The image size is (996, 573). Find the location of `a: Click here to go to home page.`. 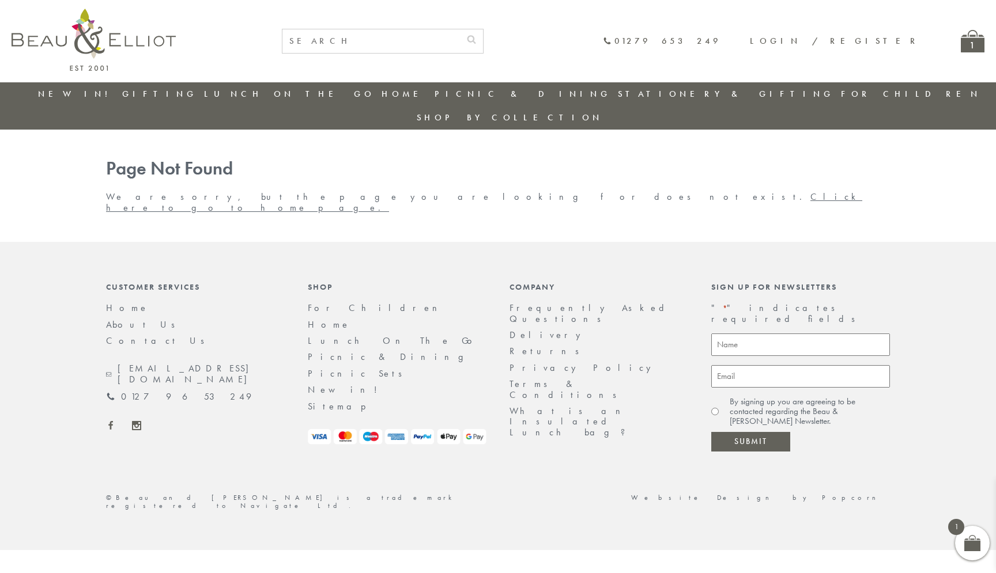

a: Click here to go to home page. is located at coordinates (484, 202).